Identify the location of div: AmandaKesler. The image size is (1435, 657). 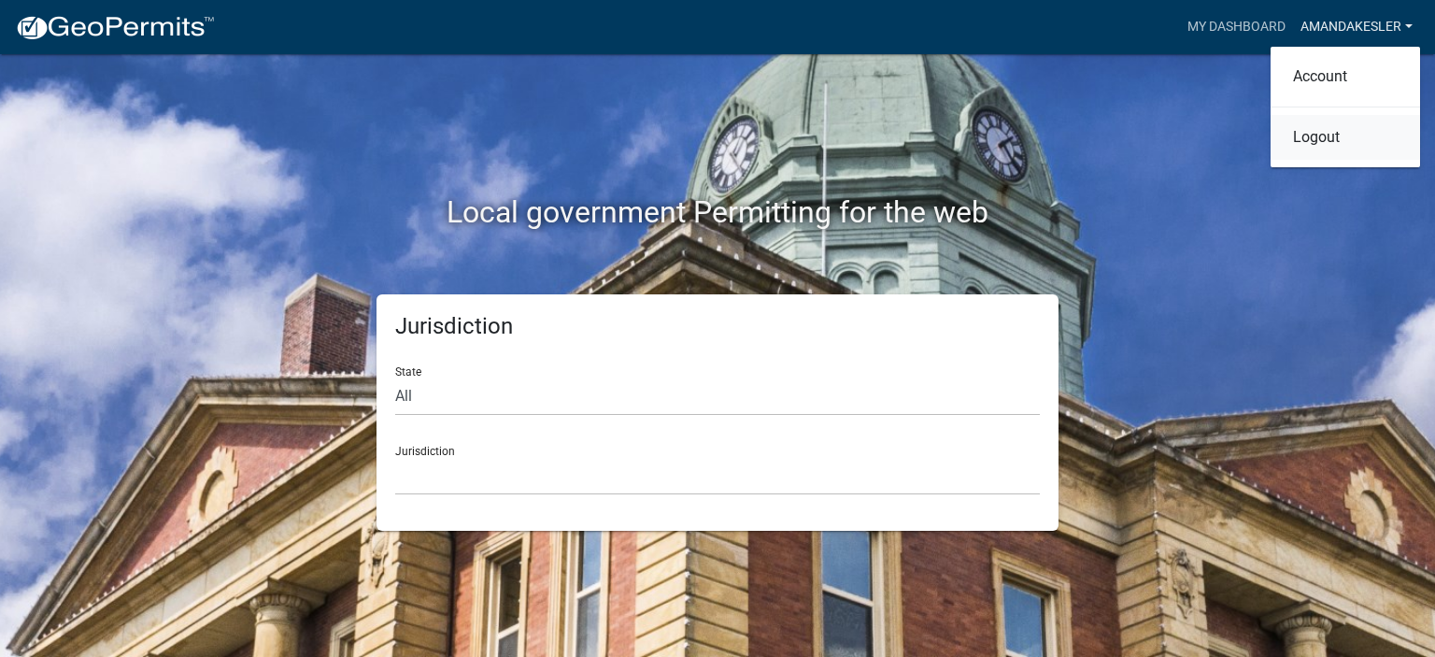
(1345, 107).